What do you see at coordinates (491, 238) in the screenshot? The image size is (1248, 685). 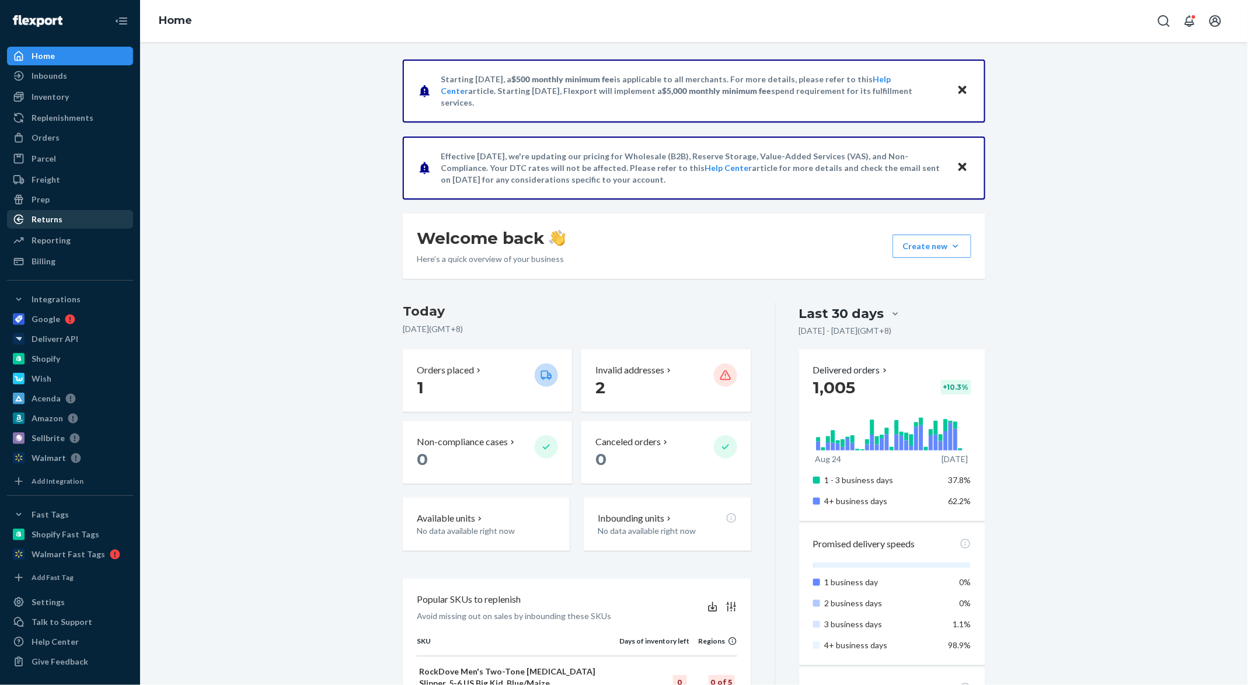 I see `h1: Welcome back` at bounding box center [491, 238].